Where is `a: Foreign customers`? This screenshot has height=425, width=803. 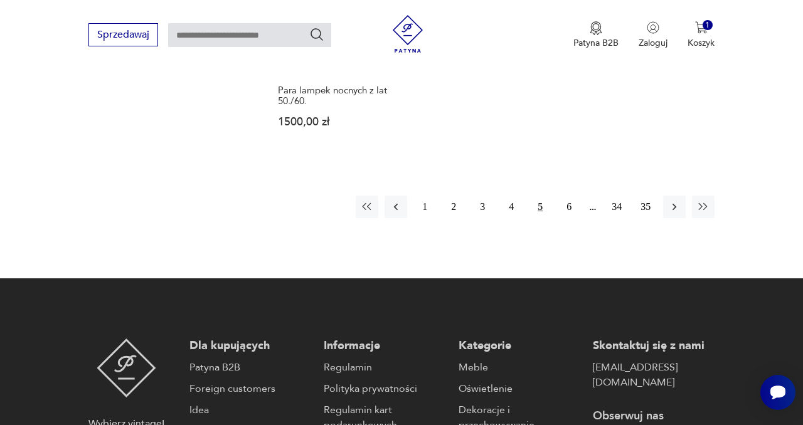
a: Foreign customers is located at coordinates (250, 389).